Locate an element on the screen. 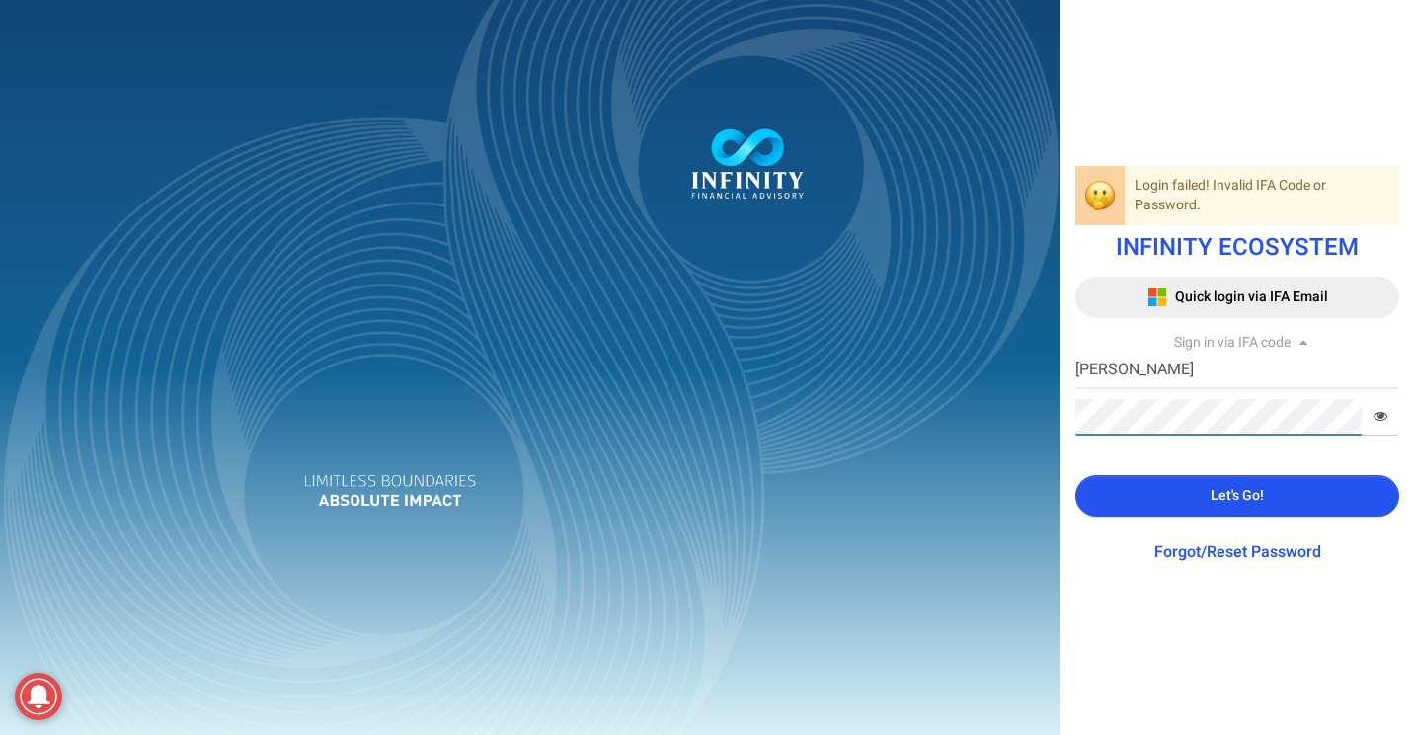 The width and height of the screenshot is (1414, 735). span: Login failed! Invalid IFA Code or Password. is located at coordinates (1231, 195).